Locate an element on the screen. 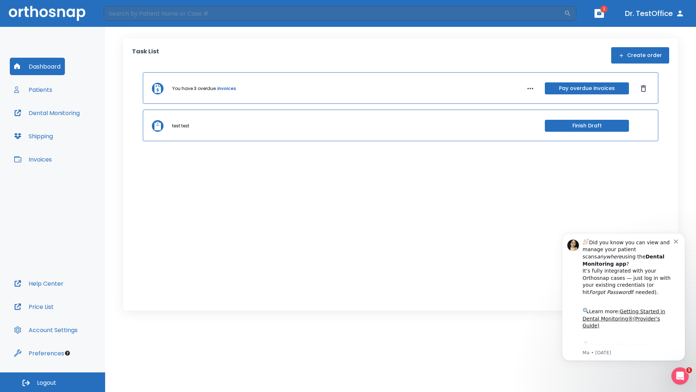 The width and height of the screenshot is (696, 392). button: Price List is located at coordinates (34, 306).